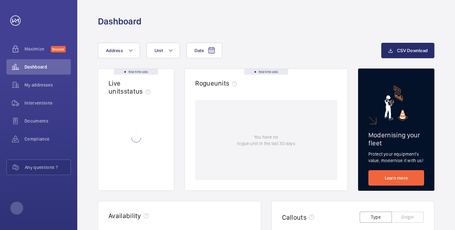 The image size is (455, 230). Describe the element at coordinates (138, 91) in the screenshot. I see `span: status` at that location.